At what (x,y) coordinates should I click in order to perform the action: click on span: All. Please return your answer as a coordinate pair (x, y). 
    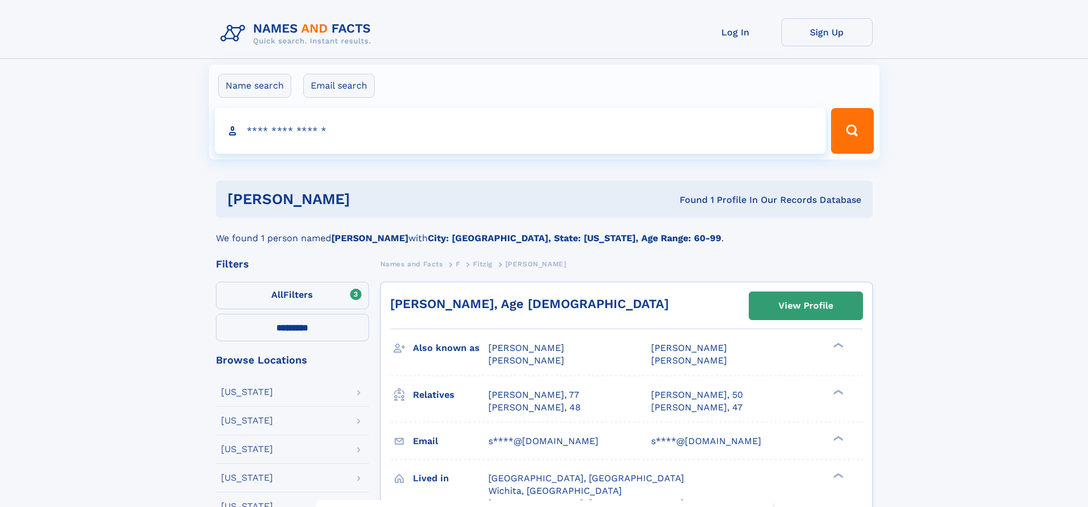
    Looking at the image, I should click on (277, 294).